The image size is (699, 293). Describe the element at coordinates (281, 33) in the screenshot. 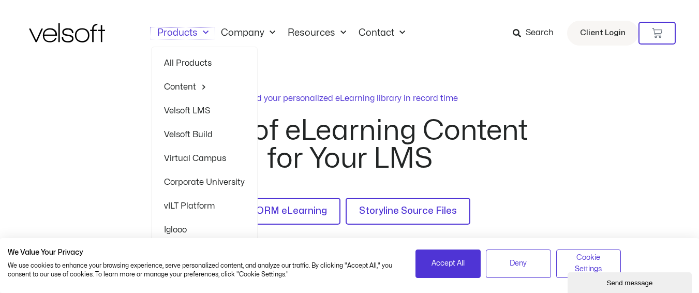

I see `nav: Menu` at that location.